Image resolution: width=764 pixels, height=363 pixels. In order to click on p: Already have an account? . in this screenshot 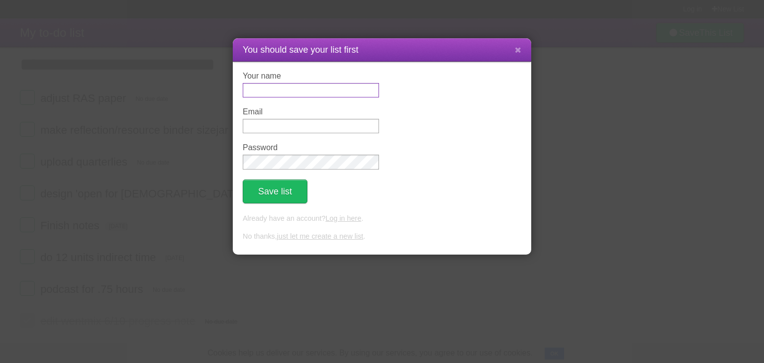, I will do `click(382, 219)`.